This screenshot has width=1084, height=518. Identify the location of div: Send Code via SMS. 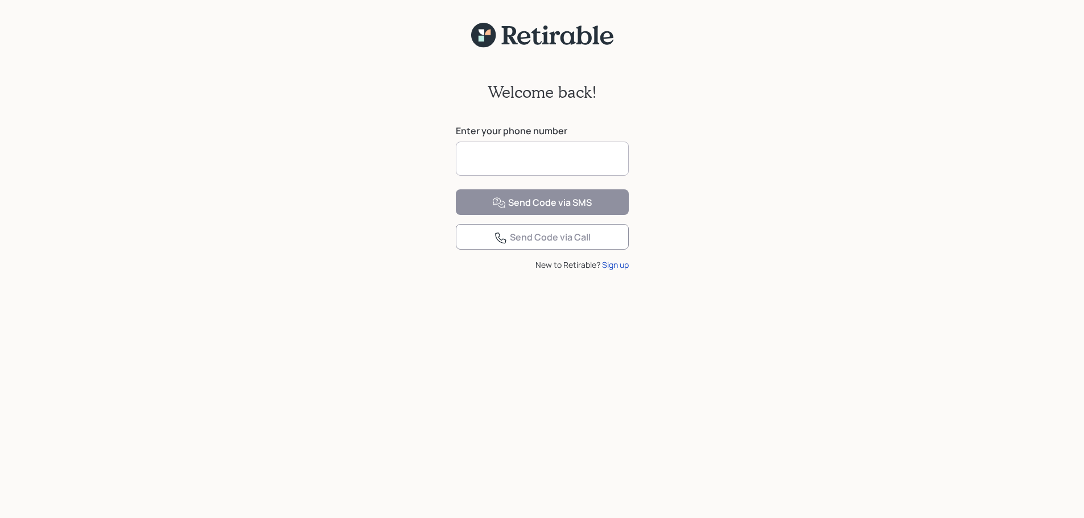
(542, 203).